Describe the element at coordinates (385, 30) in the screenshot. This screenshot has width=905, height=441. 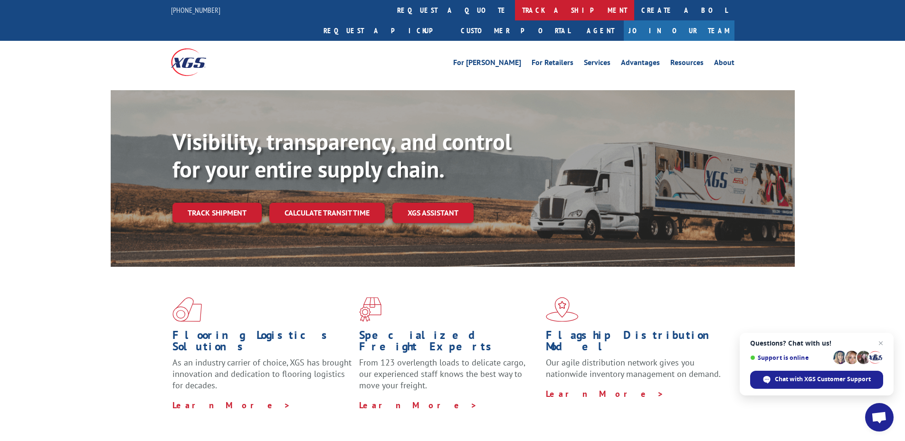
I see `a: Request a pickup` at that location.